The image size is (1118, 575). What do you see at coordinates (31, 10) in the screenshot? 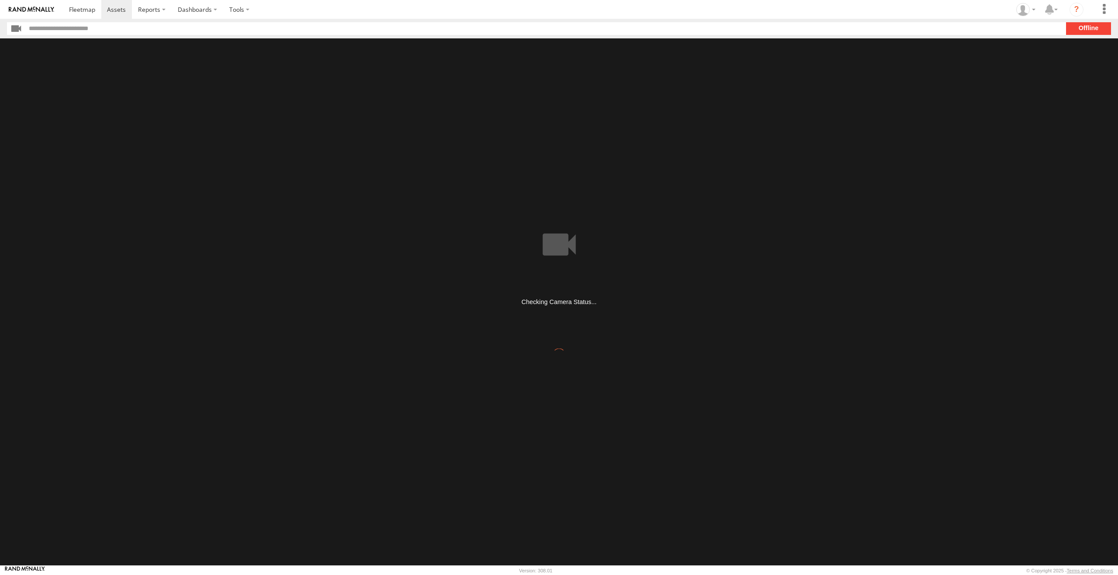
I see `img: rand-logo.svg` at bounding box center [31, 10].